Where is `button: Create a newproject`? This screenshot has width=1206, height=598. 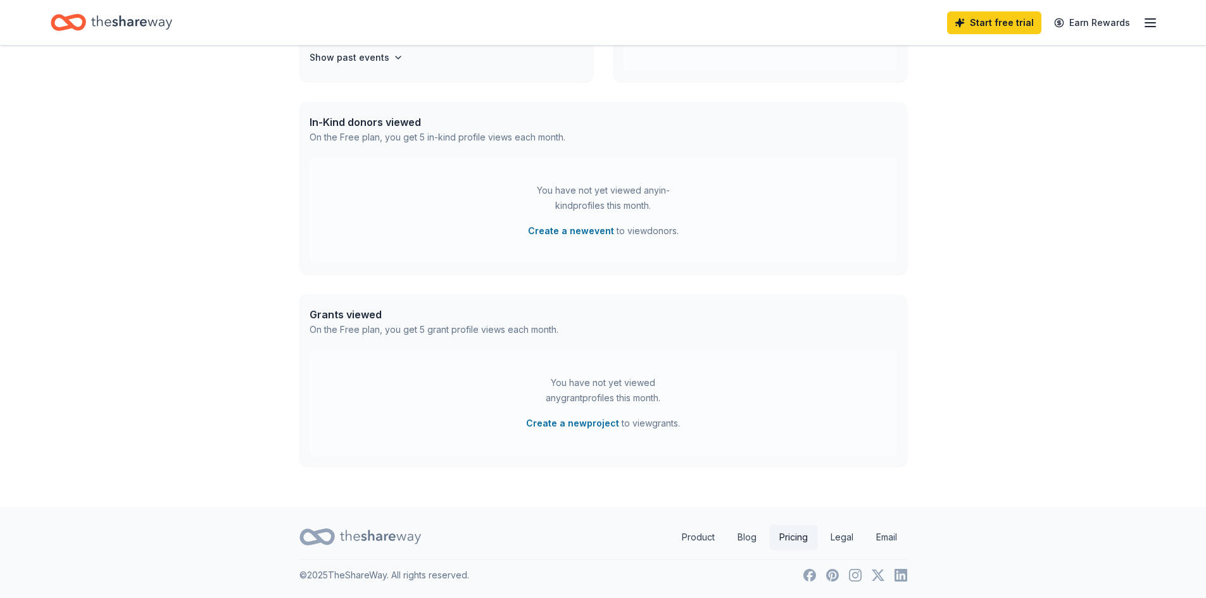
button: Create a newproject is located at coordinates (572, 424).